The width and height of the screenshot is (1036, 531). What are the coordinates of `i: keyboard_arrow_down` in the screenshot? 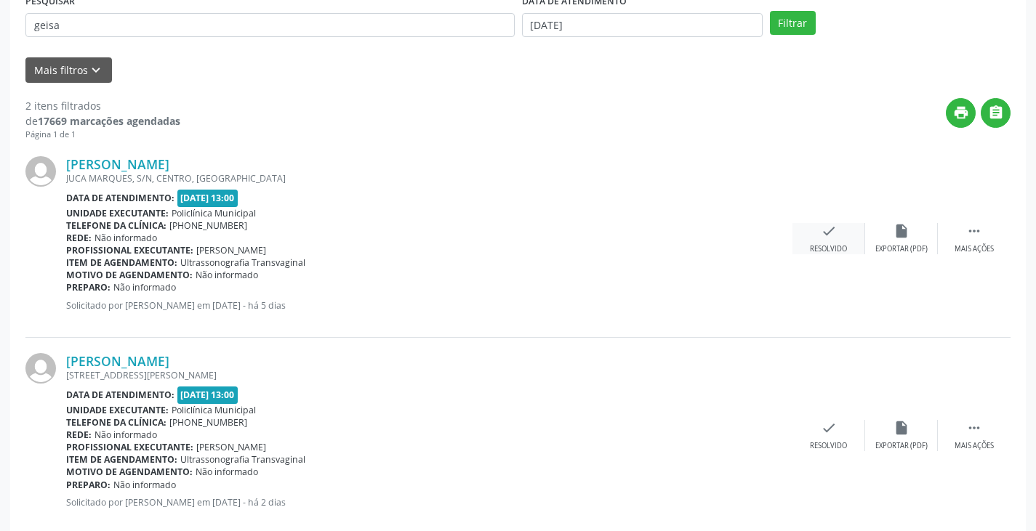 It's located at (96, 71).